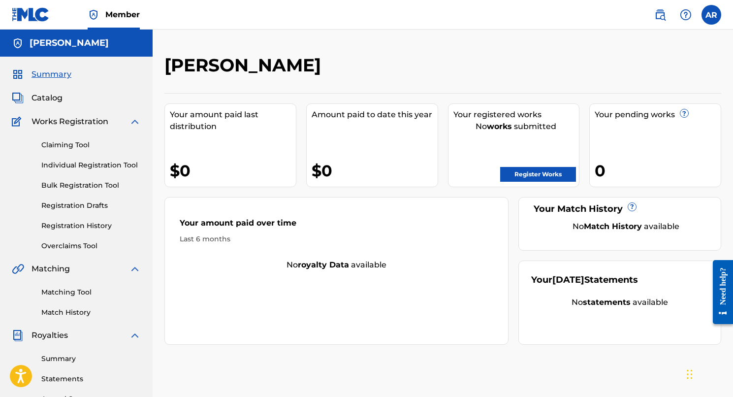 The width and height of the screenshot is (733, 397). I want to click on div: Help, so click(686, 15).